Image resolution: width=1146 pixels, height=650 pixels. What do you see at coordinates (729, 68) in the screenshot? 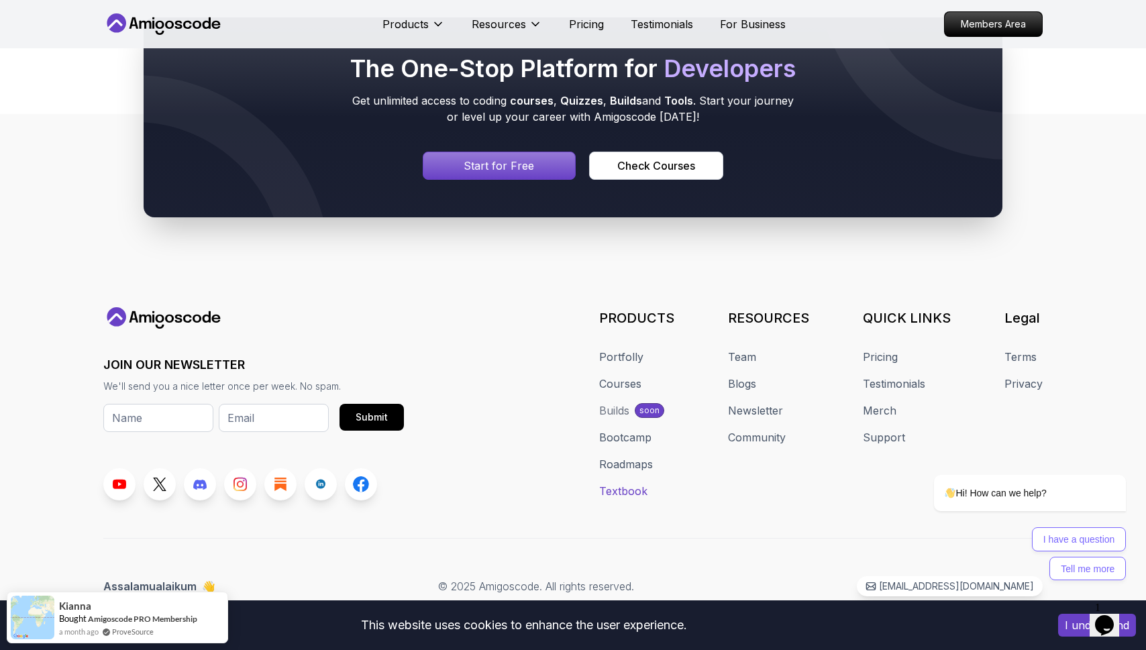
I see `span: Developers` at bounding box center [729, 68].